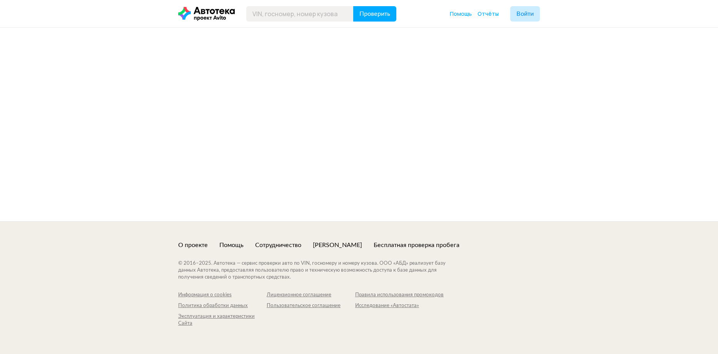  I want to click on div: Пользовательское соглашение, so click(311, 306).